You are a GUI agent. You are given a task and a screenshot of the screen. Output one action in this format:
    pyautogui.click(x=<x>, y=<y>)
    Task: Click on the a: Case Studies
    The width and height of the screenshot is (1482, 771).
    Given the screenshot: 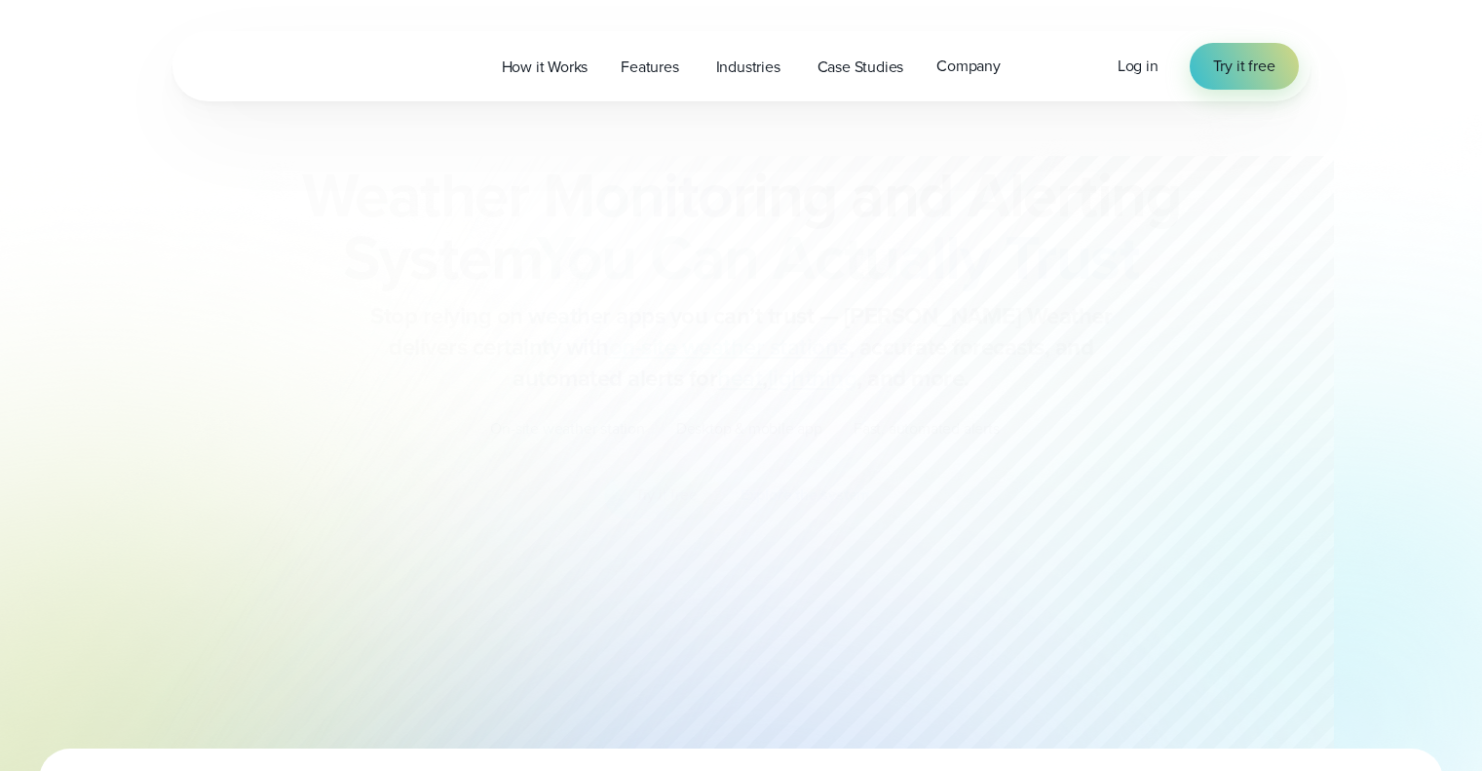 What is the action you would take?
    pyautogui.click(x=861, y=66)
    